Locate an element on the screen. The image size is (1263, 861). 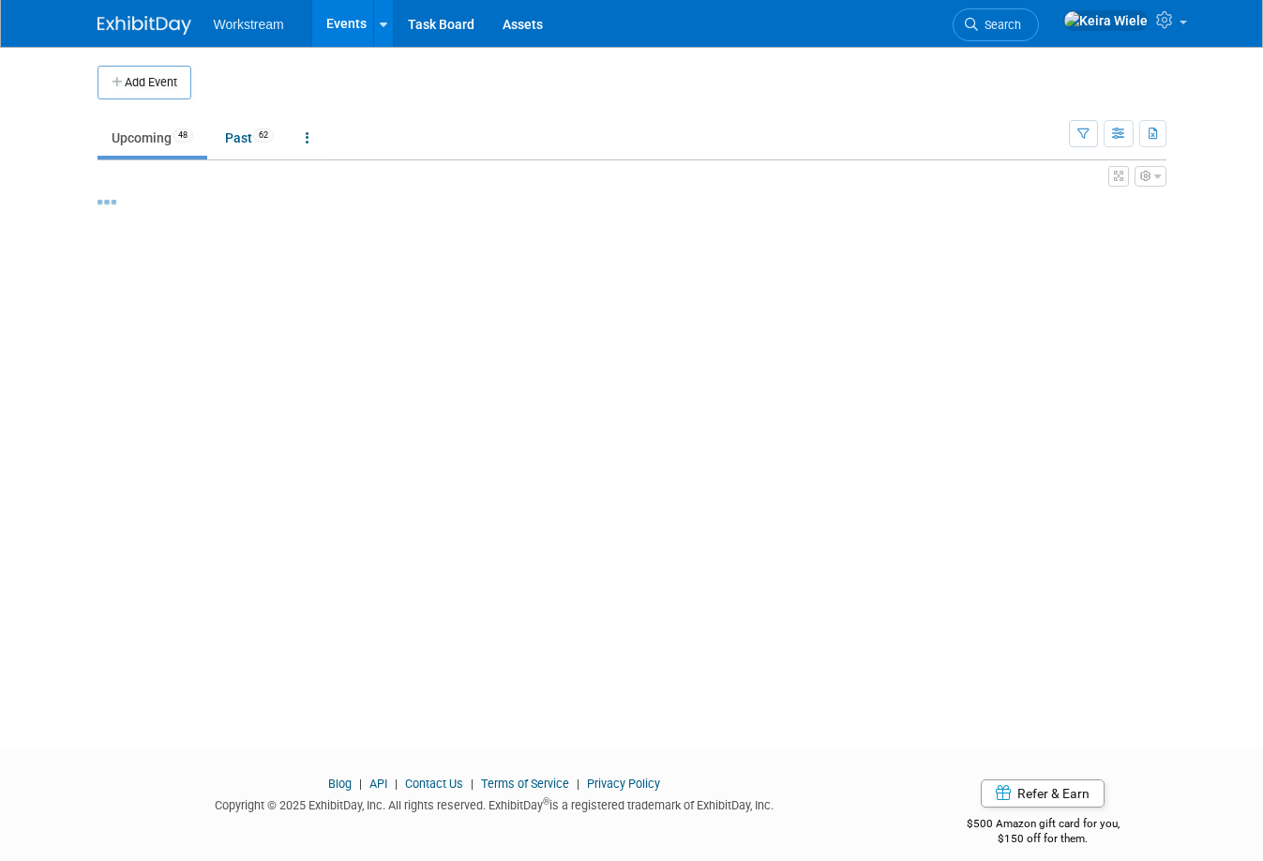
div: Copyright © 2025 ExhibitDay, Inc. All rights reserved. ExhibitDay is a registered trademark of Ex... is located at coordinates (495, 802).